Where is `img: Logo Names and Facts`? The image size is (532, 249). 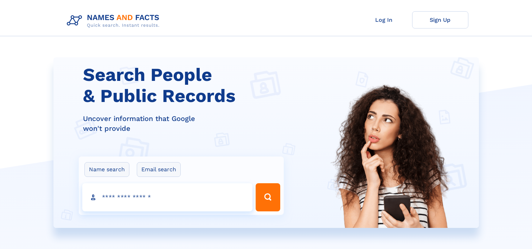
img: Logo Names and Facts is located at coordinates (115, 21).